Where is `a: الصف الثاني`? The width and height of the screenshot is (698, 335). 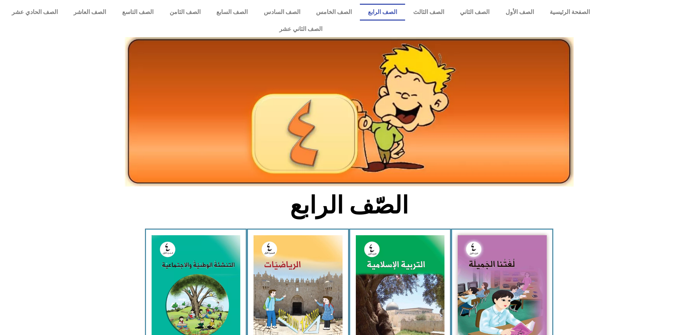
a: الصف الثاني is located at coordinates (475, 12).